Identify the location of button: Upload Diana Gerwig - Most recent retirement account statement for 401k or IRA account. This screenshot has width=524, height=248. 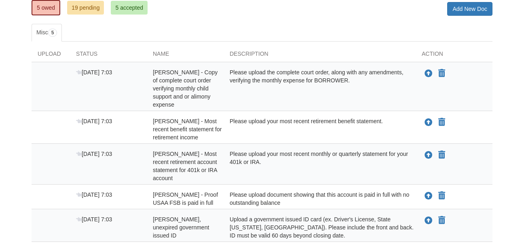
(429, 155).